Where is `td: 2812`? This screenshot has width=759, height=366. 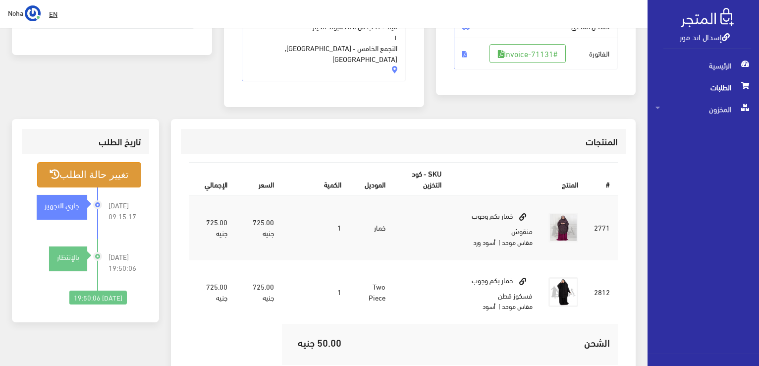 td: 2812 is located at coordinates (602, 292).